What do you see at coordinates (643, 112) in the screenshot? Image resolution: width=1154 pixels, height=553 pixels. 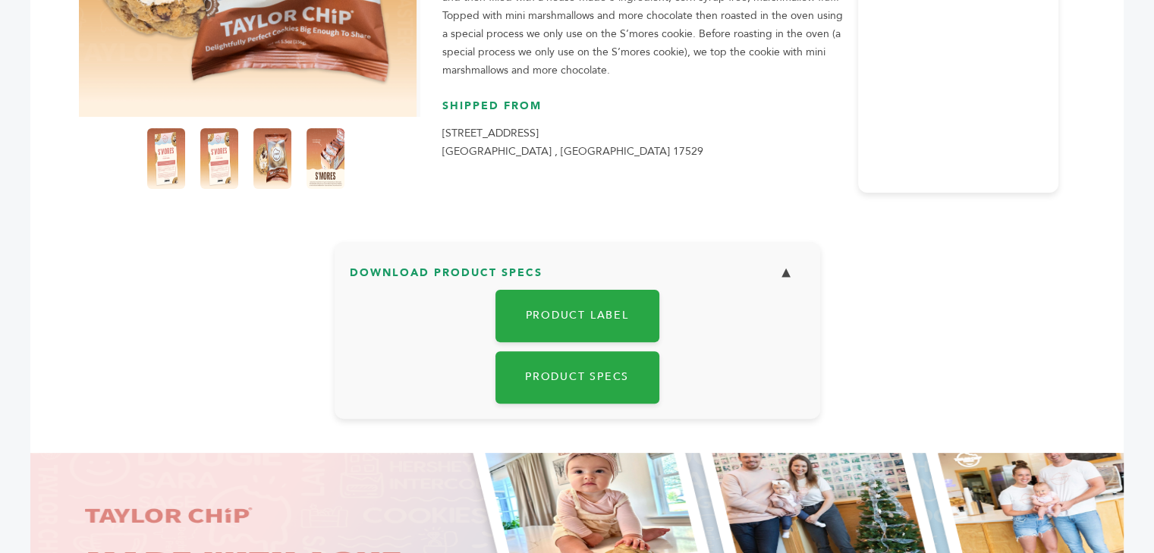 I see `h3: Shipped From` at bounding box center [643, 112].